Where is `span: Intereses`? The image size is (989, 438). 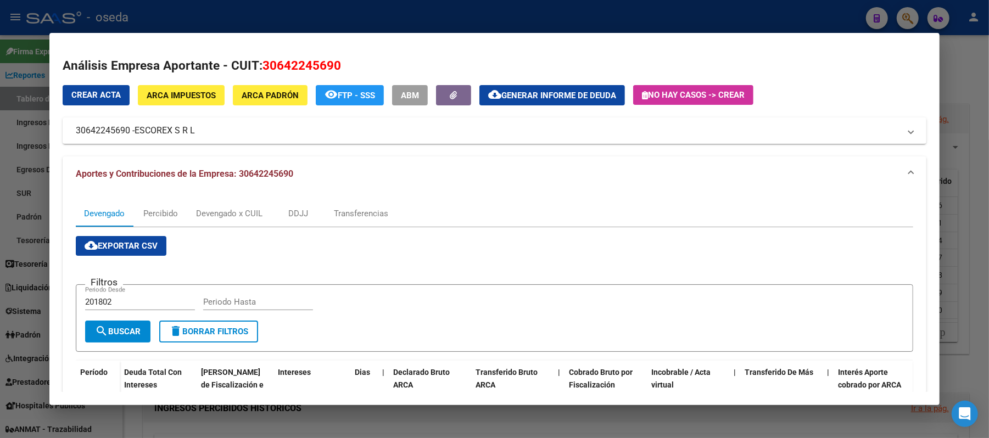 span: Intereses is located at coordinates (294, 372).